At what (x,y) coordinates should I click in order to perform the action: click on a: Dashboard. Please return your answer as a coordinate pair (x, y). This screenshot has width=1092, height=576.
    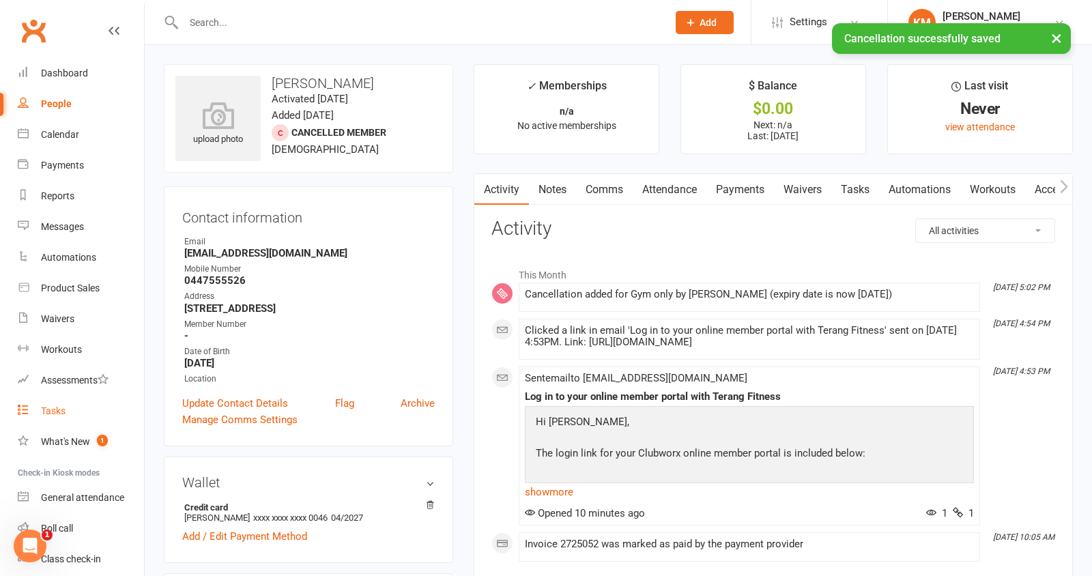
    Looking at the image, I should click on (81, 73).